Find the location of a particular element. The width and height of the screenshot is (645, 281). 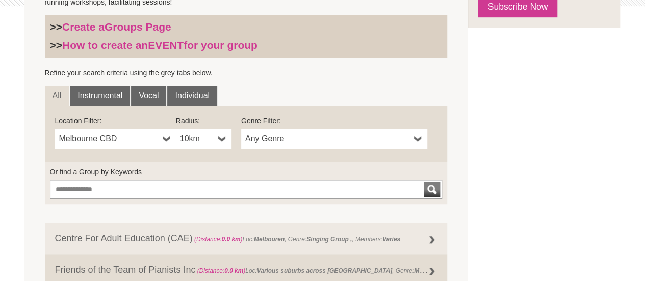

span: Loc: , Genre: , is located at coordinates (341, 270).